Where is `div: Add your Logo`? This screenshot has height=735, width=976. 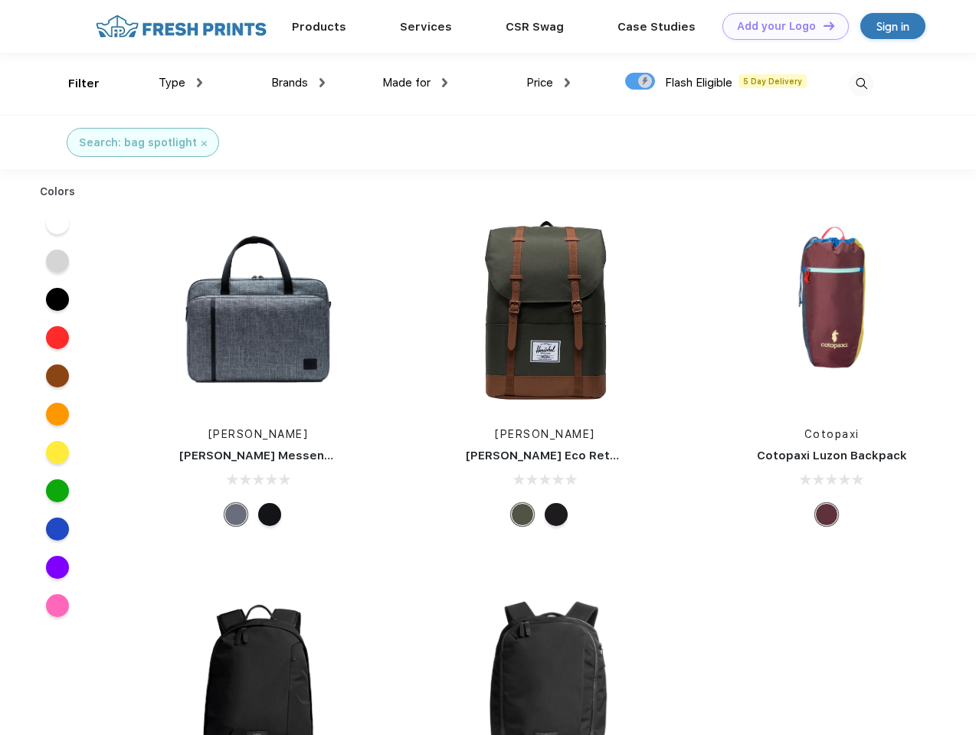
div: Add your Logo is located at coordinates (776, 26).